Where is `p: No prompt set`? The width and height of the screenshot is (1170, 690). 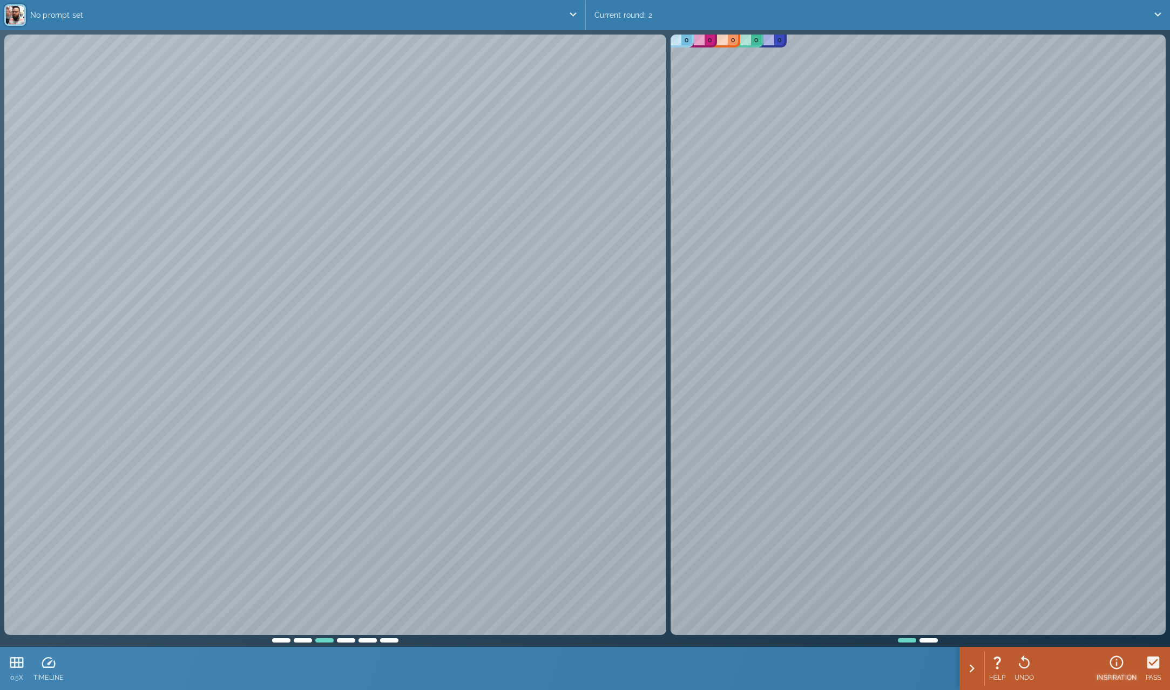 p: No prompt set is located at coordinates (297, 15).